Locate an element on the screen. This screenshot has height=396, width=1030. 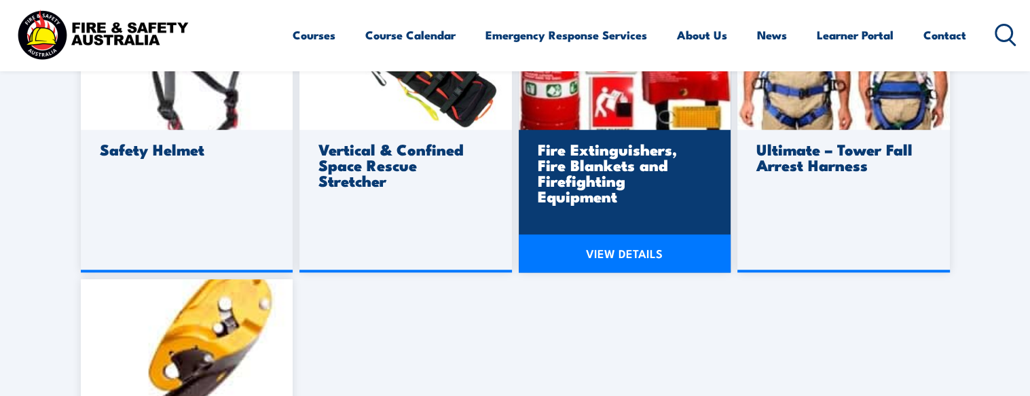
a: VIEW DETAILS is located at coordinates (624, 253).